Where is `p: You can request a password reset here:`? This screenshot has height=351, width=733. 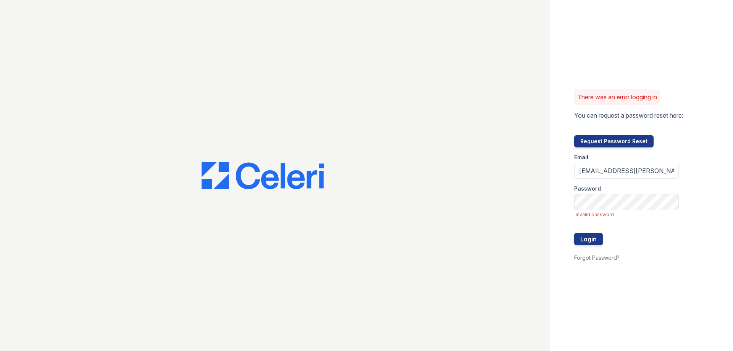
p: You can request a password reset here: is located at coordinates (629, 115).